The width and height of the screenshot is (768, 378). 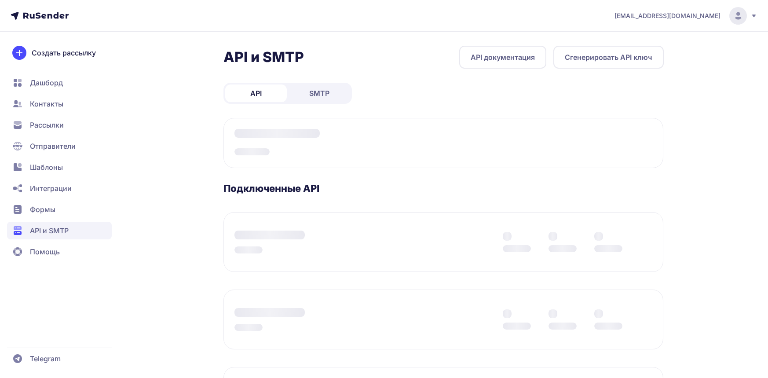 I want to click on a: API, so click(x=256, y=93).